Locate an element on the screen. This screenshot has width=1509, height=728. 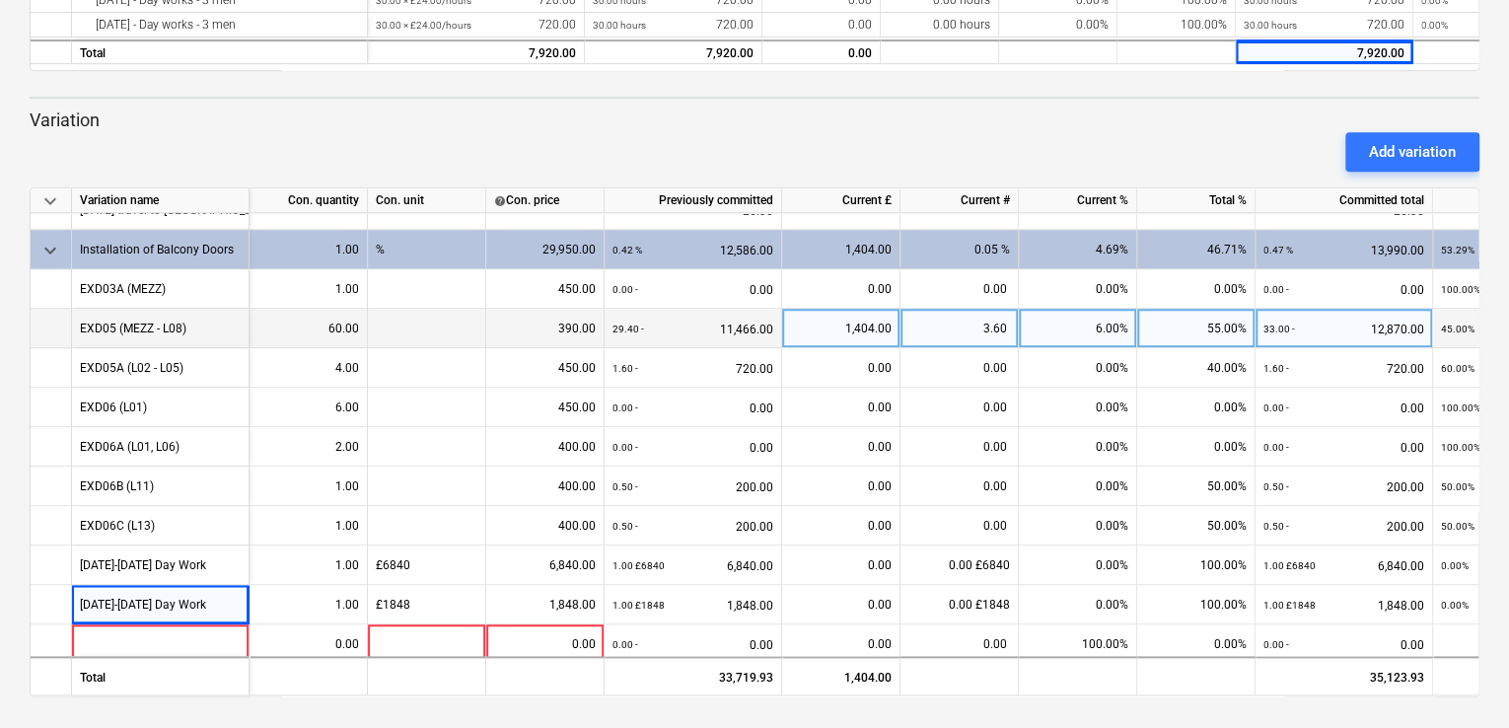
div: 1 July-31 July Day Work is located at coordinates (143, 564).